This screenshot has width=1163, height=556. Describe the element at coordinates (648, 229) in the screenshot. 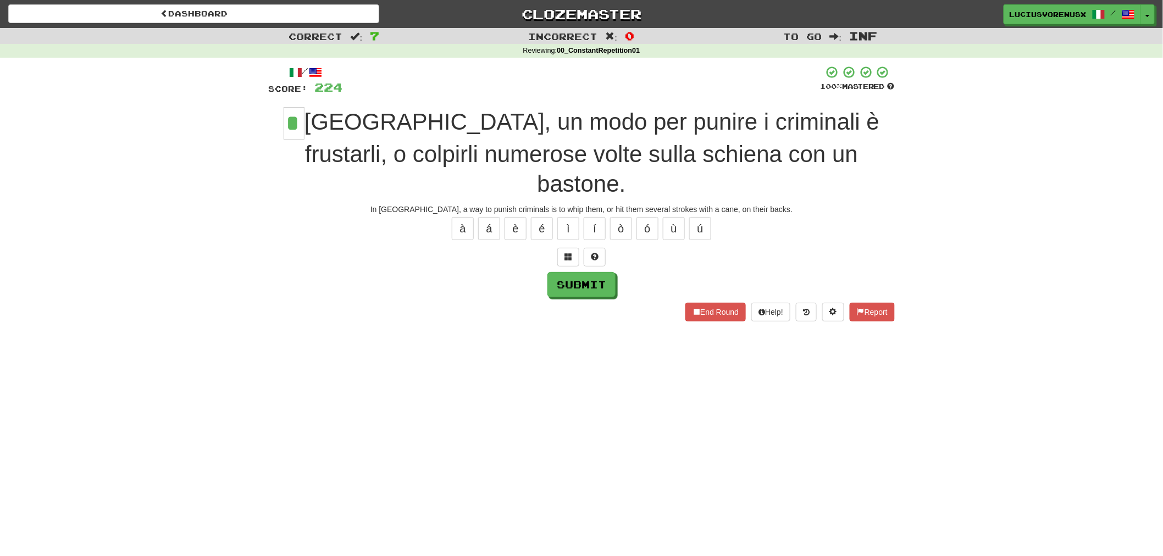

I see `button: ó` at that location.